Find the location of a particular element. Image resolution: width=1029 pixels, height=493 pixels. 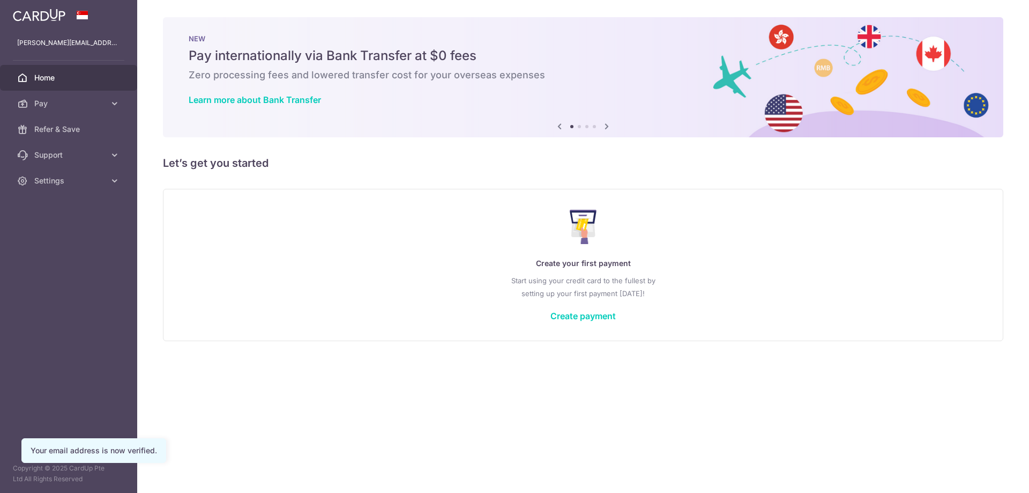

a: Create payment is located at coordinates (583, 316).